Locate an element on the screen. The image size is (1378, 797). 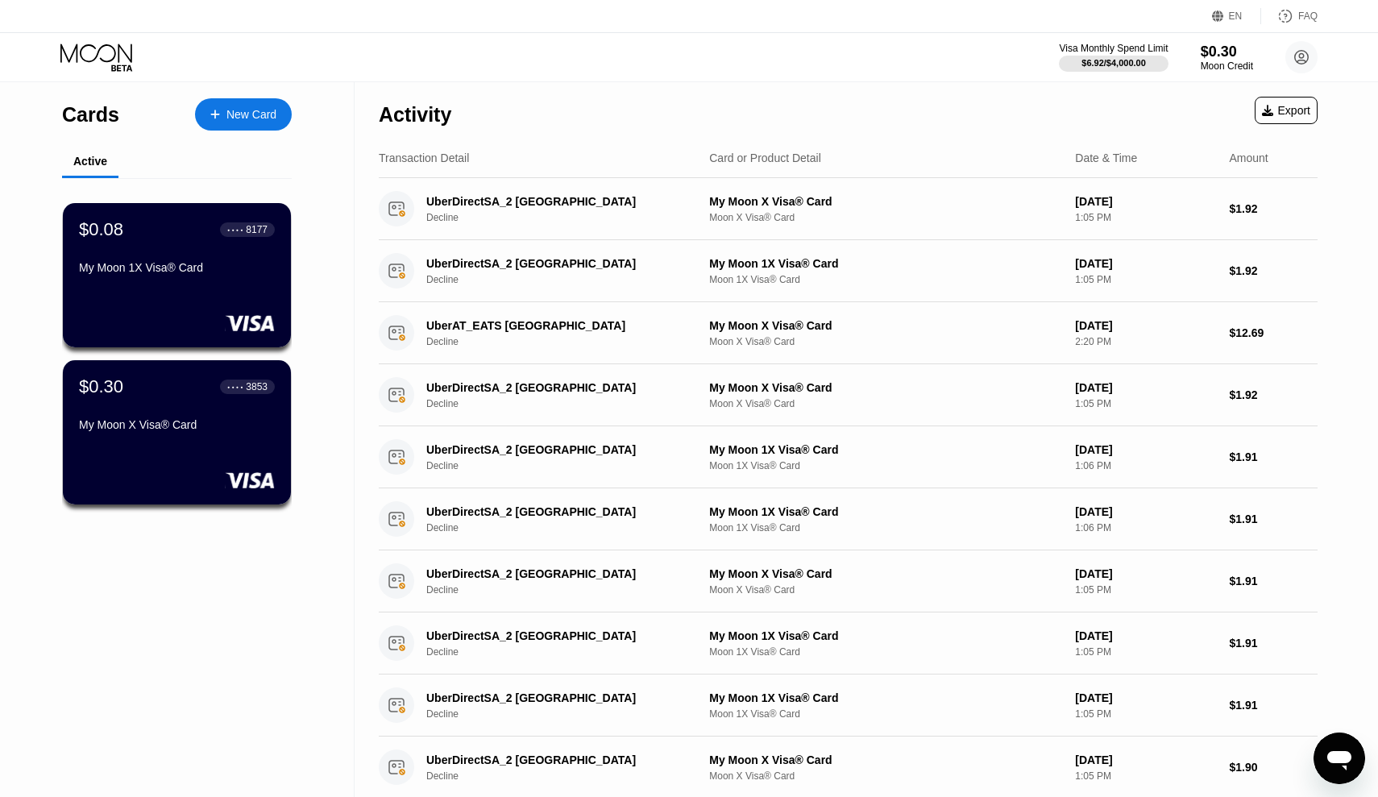
div: Cards is located at coordinates (90, 114).